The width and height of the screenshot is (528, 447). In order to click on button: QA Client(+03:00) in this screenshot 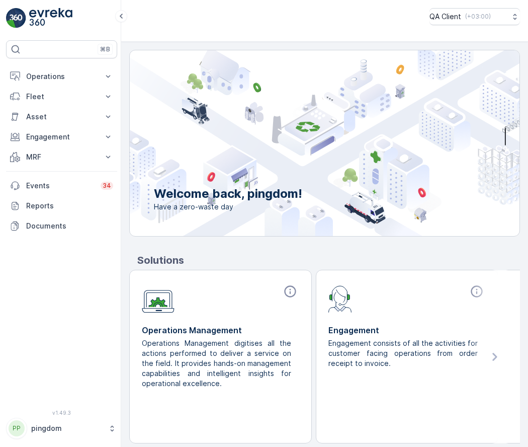, I will do `click(475, 17)`.